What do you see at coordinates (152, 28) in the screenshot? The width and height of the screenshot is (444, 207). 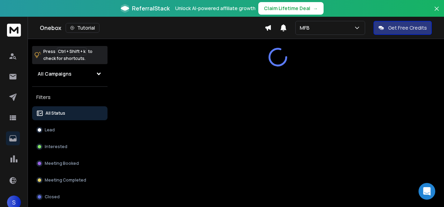 I see `div: Onebox` at bounding box center [152, 28].